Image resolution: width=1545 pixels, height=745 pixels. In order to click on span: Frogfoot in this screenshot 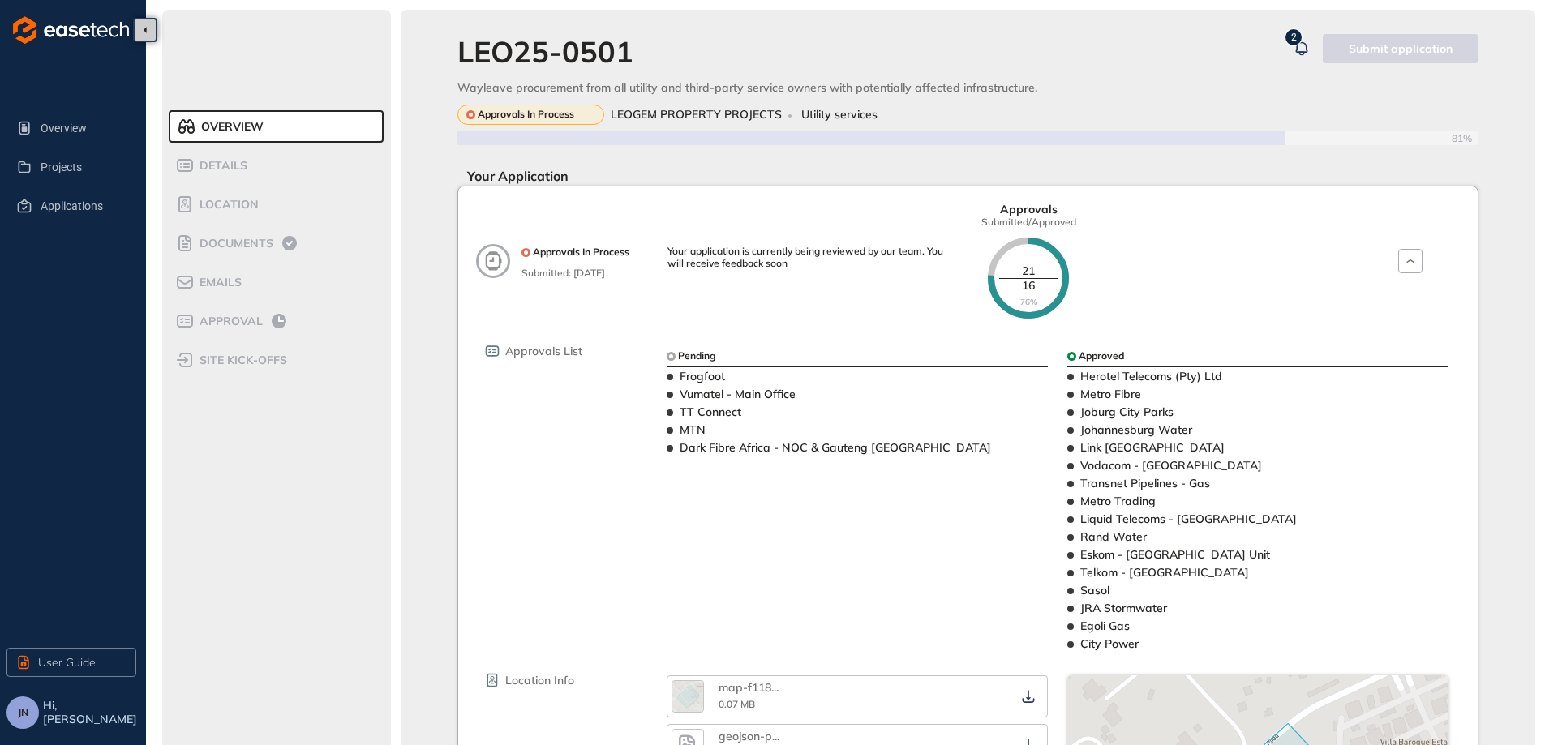, I will do `click(702, 376)`.